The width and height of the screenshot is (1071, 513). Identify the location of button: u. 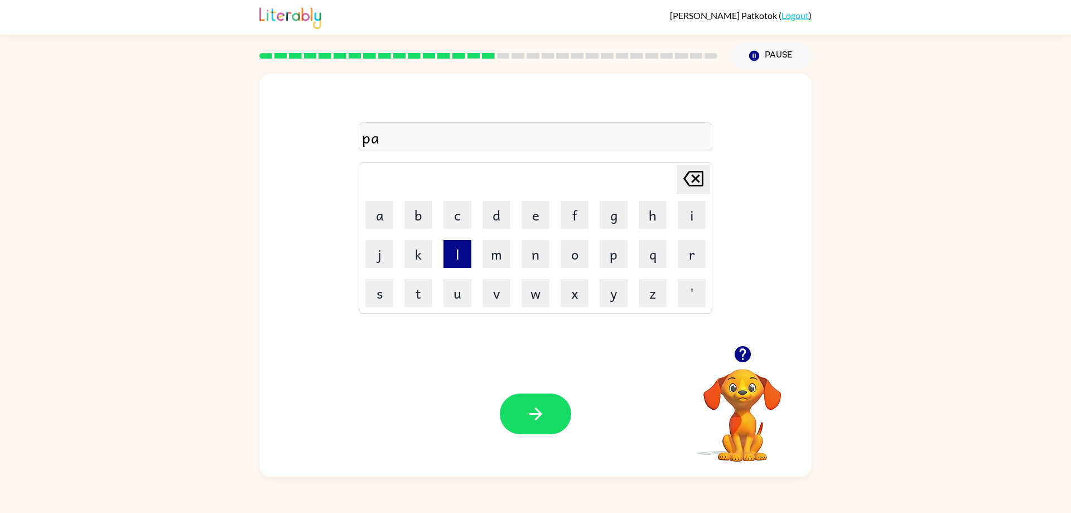
(457, 293).